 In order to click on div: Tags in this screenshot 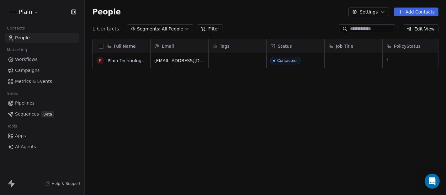, I will do `click(237, 46)`.